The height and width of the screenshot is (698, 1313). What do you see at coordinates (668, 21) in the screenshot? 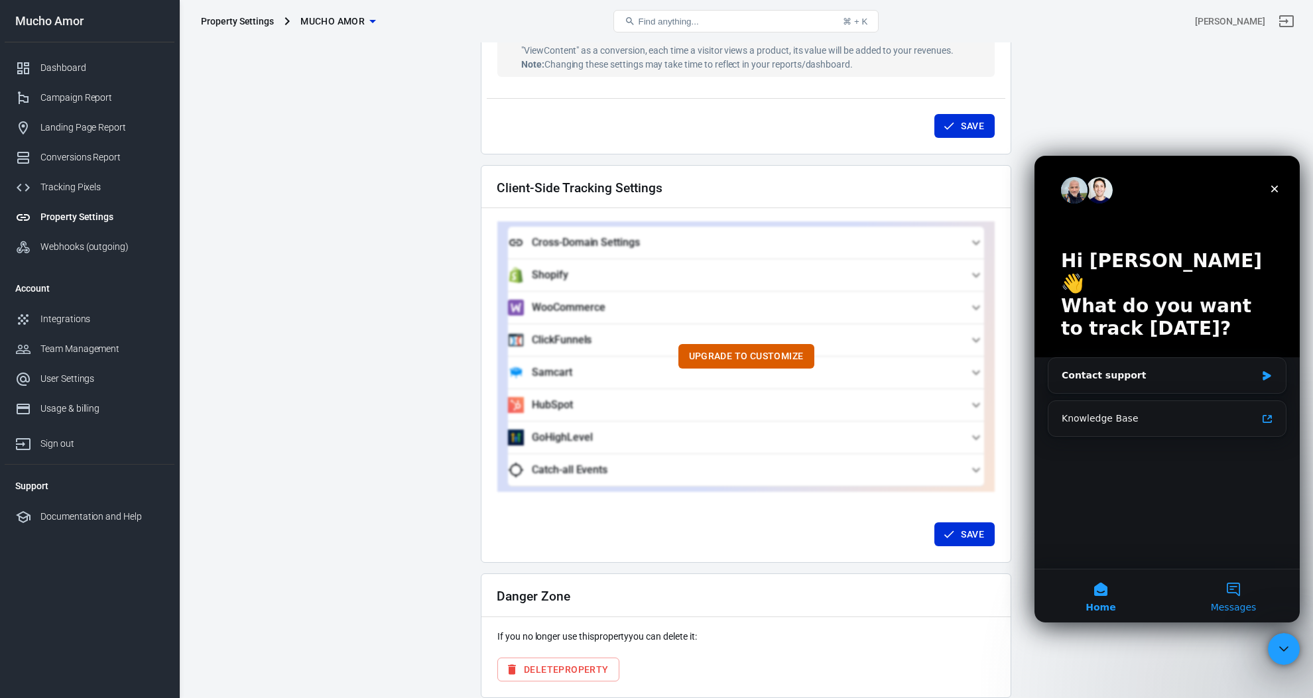
I see `span: Find anything...` at bounding box center [668, 21].